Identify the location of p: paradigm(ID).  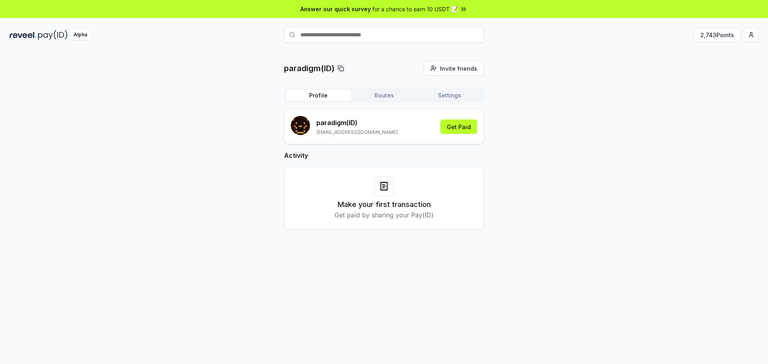
(309, 68).